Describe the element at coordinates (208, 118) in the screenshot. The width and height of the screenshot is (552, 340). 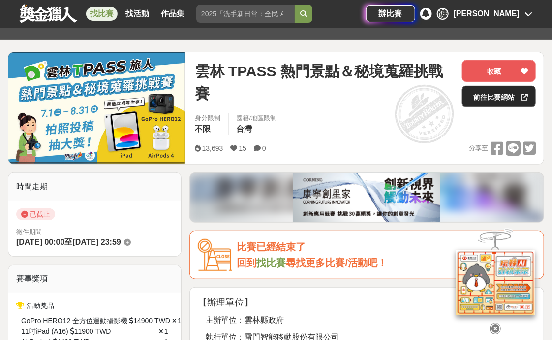
I see `div: 身分限制` at that location.